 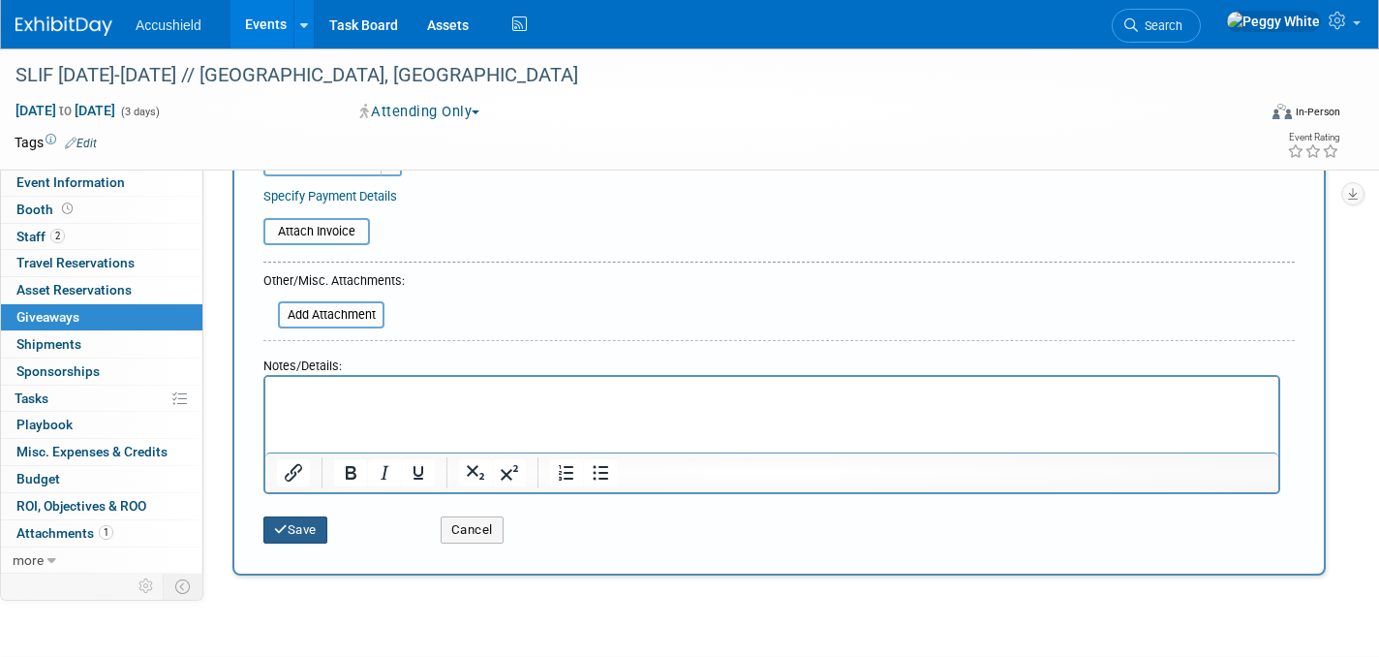 I want to click on span: Tasks, so click(x=31, y=398).